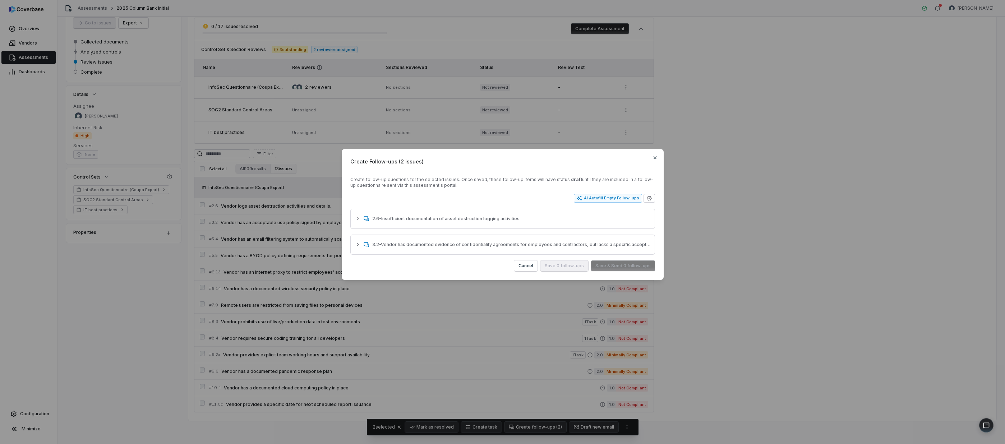 The image size is (1005, 444). I want to click on strong: draft, so click(576, 179).